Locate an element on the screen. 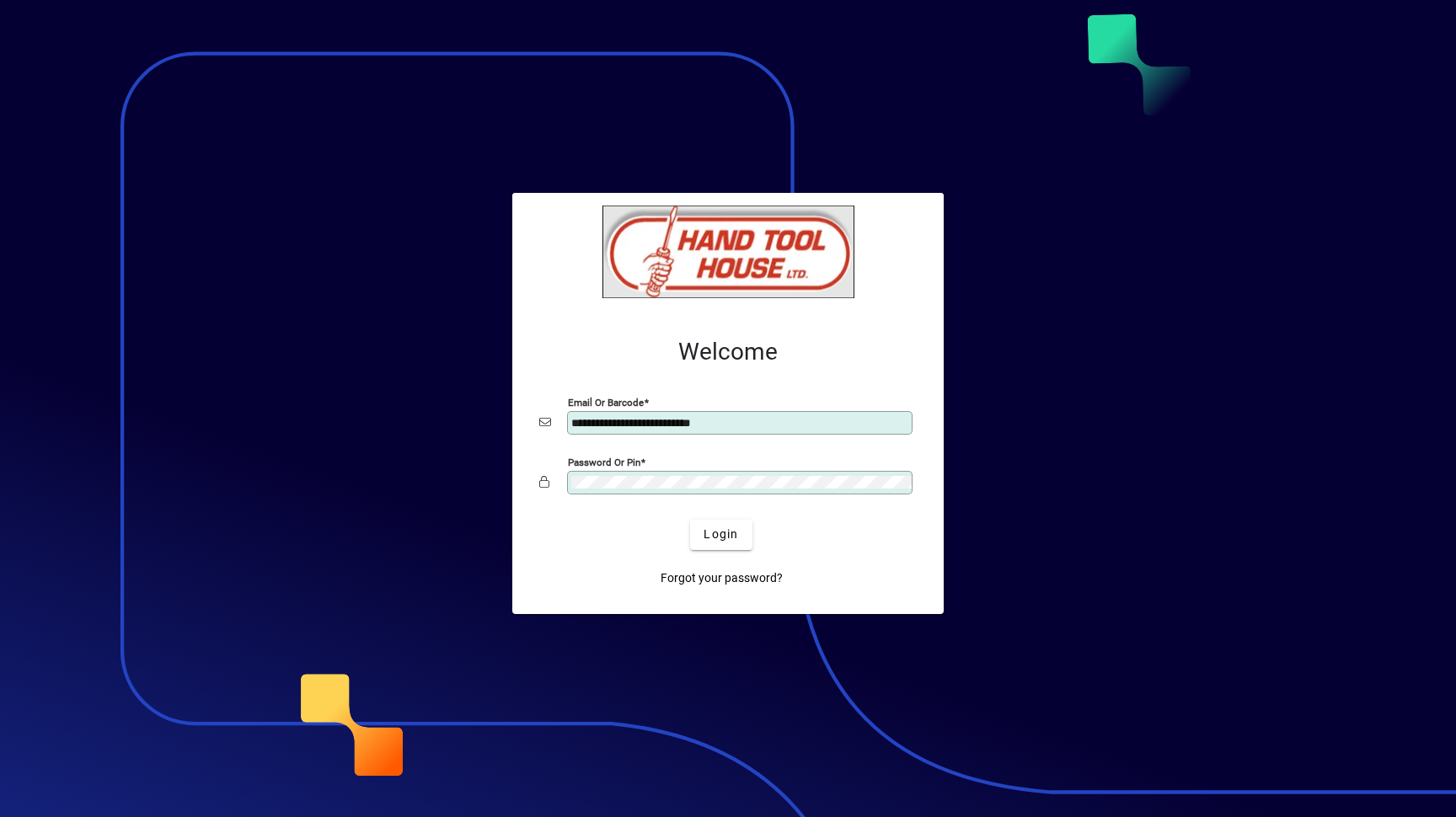 Image resolution: width=1456 pixels, height=817 pixels. button: Login is located at coordinates (721, 535).